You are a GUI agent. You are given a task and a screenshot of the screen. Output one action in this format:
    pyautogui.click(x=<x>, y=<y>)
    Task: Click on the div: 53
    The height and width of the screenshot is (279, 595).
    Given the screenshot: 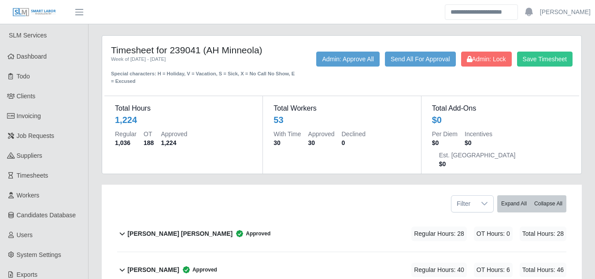 What is the action you would take?
    pyautogui.click(x=278, y=120)
    